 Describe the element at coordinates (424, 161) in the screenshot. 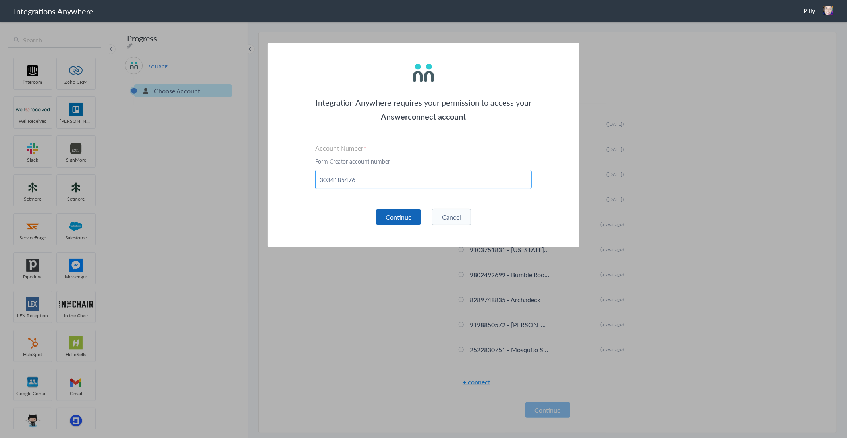

I see `p: Form Creator account number` at that location.